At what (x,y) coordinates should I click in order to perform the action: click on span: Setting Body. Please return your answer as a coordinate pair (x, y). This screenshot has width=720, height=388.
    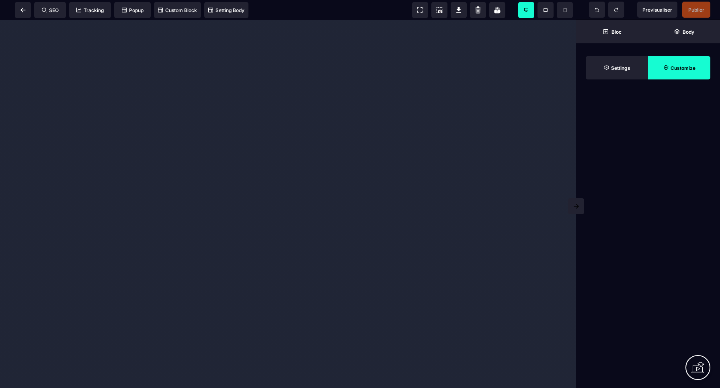
    Looking at the image, I should click on (226, 10).